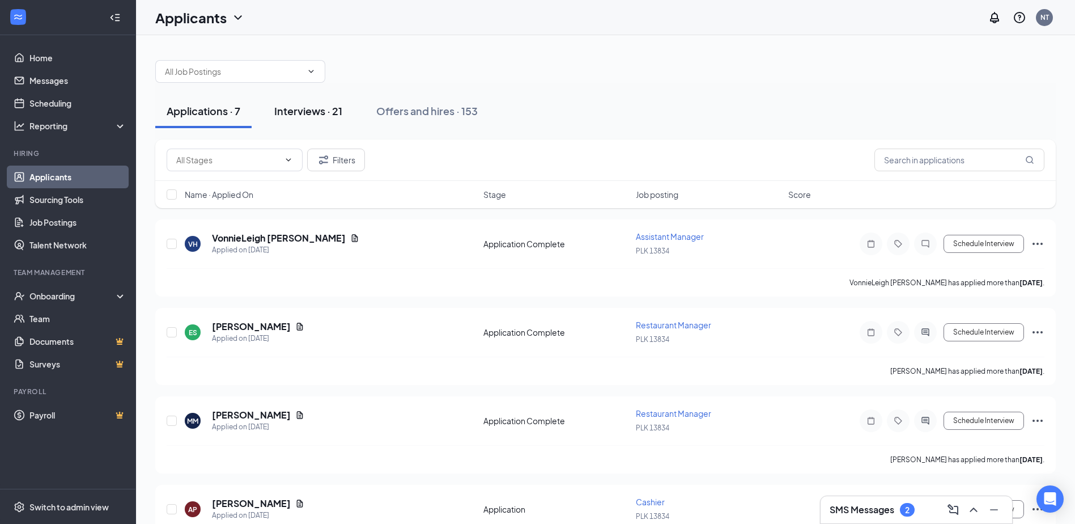 This screenshot has height=524, width=1075. What do you see at coordinates (78, 319) in the screenshot?
I see `a: Team` at bounding box center [78, 319].